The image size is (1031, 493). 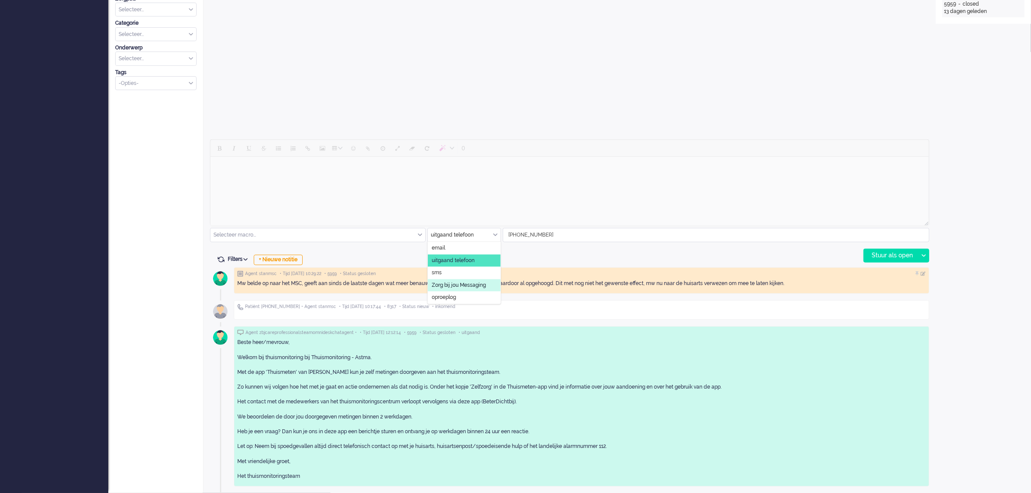 What do you see at coordinates (891, 255) in the screenshot?
I see `div: Stuur als open` at bounding box center [891, 255].